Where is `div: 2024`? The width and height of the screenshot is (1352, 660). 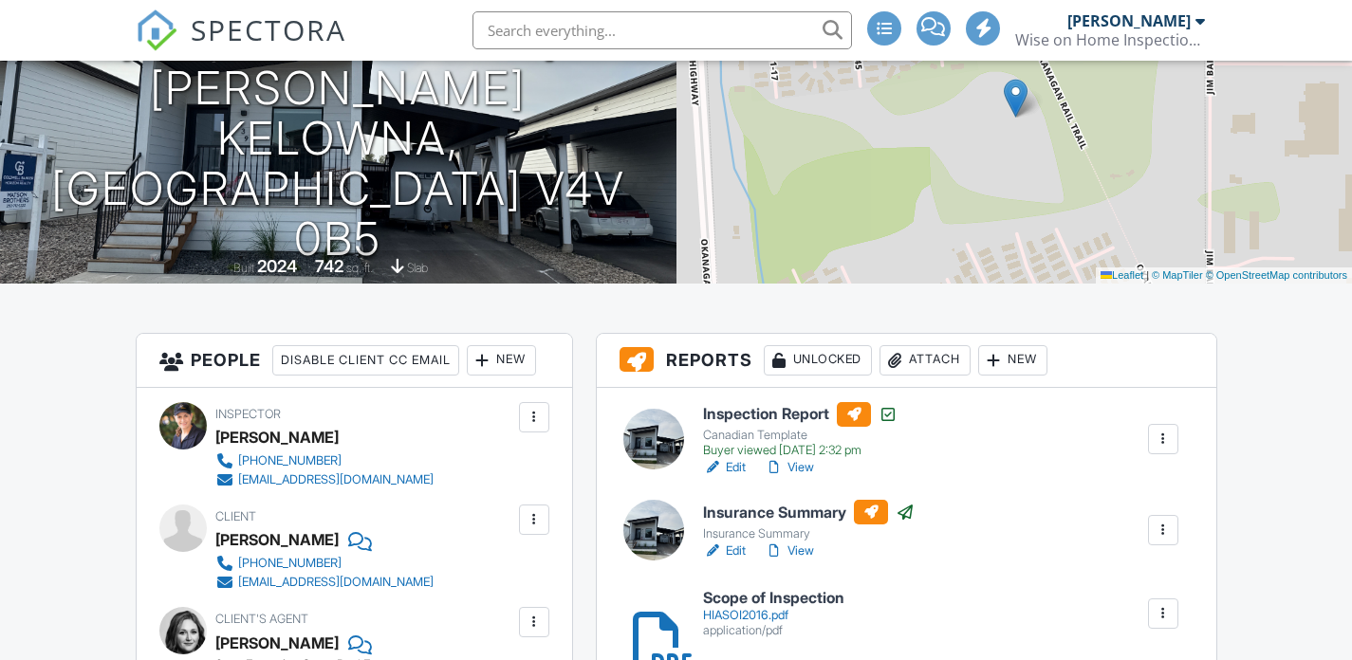 div: 2024 is located at coordinates (277, 266).